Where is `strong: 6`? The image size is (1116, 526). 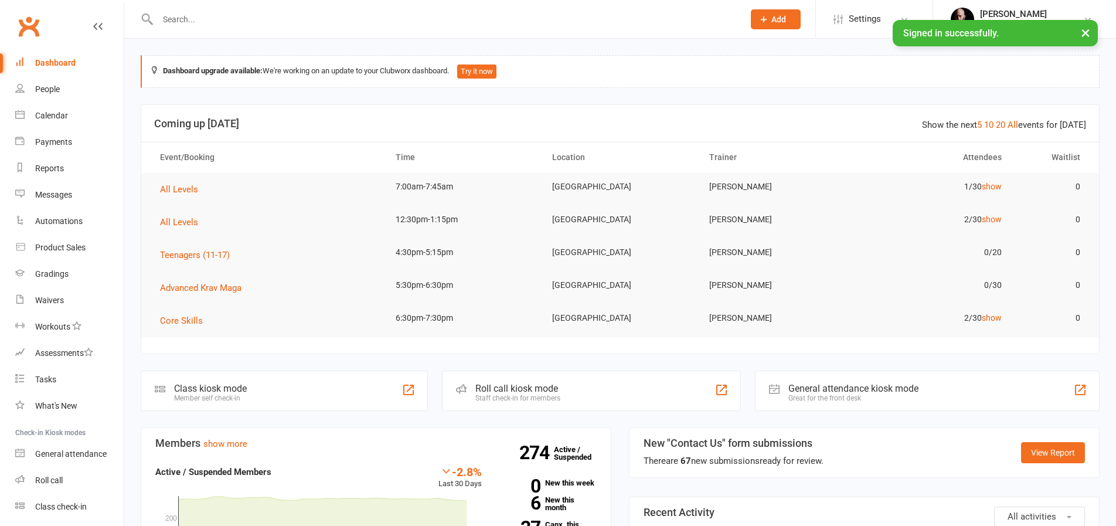 strong: 6 is located at coordinates (520, 503).